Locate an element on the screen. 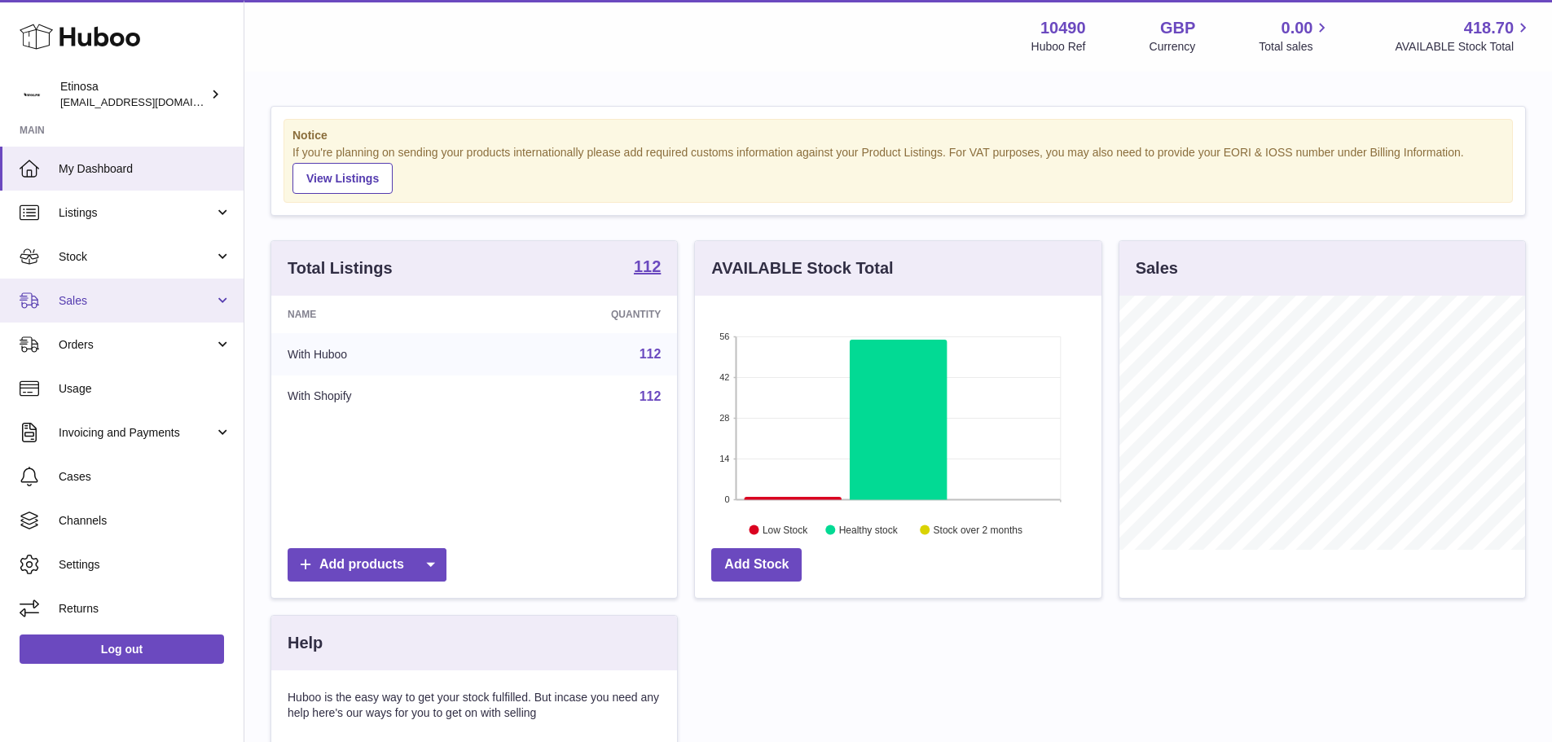  a: Add Stock is located at coordinates (756, 564).